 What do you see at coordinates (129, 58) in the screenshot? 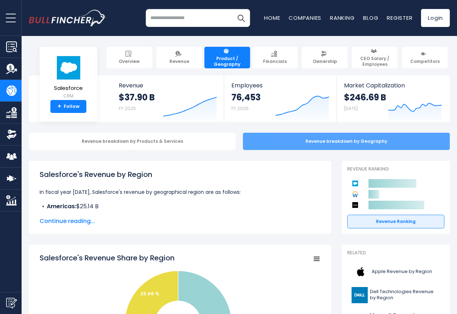
I see `a: Overview` at bounding box center [129, 58].